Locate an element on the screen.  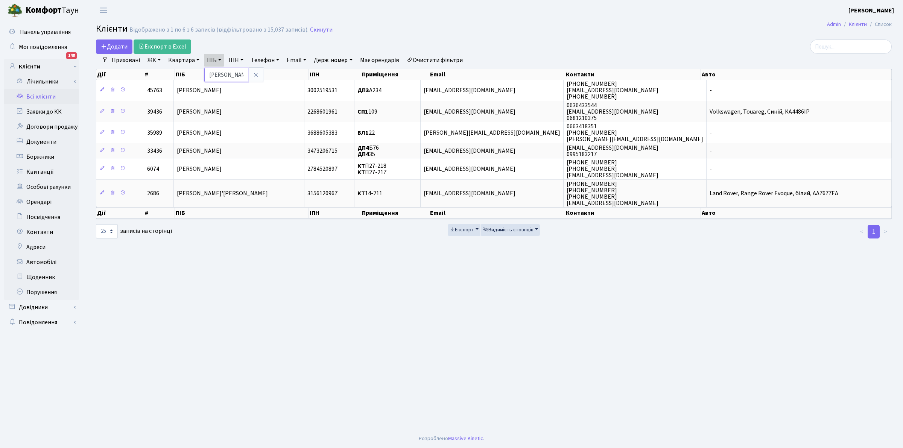
a: Автомобілі is located at coordinates (41, 262).